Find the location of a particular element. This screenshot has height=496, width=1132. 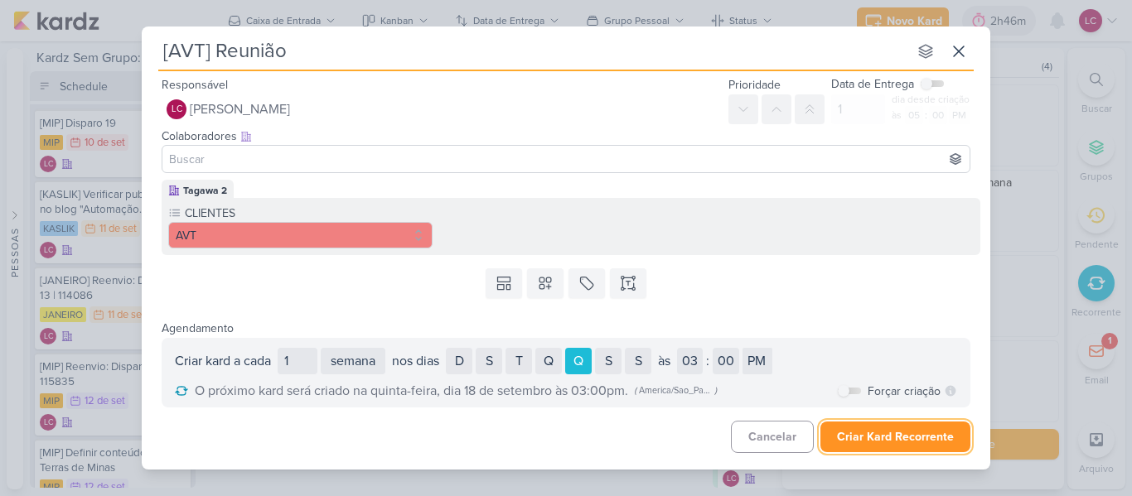

div: Segunda-feira is located at coordinates (489, 361).